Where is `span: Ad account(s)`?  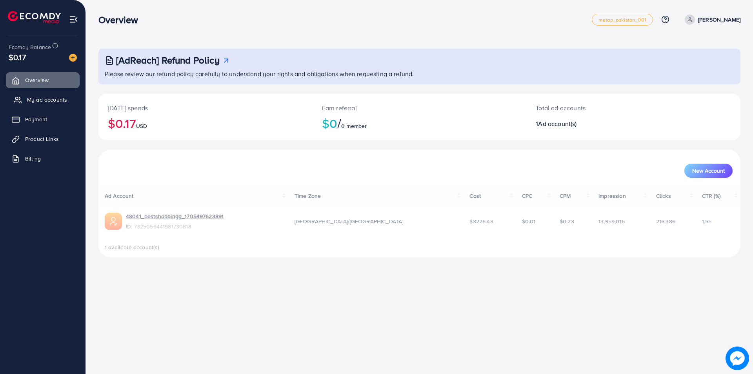
span: Ad account(s) is located at coordinates (557, 123).